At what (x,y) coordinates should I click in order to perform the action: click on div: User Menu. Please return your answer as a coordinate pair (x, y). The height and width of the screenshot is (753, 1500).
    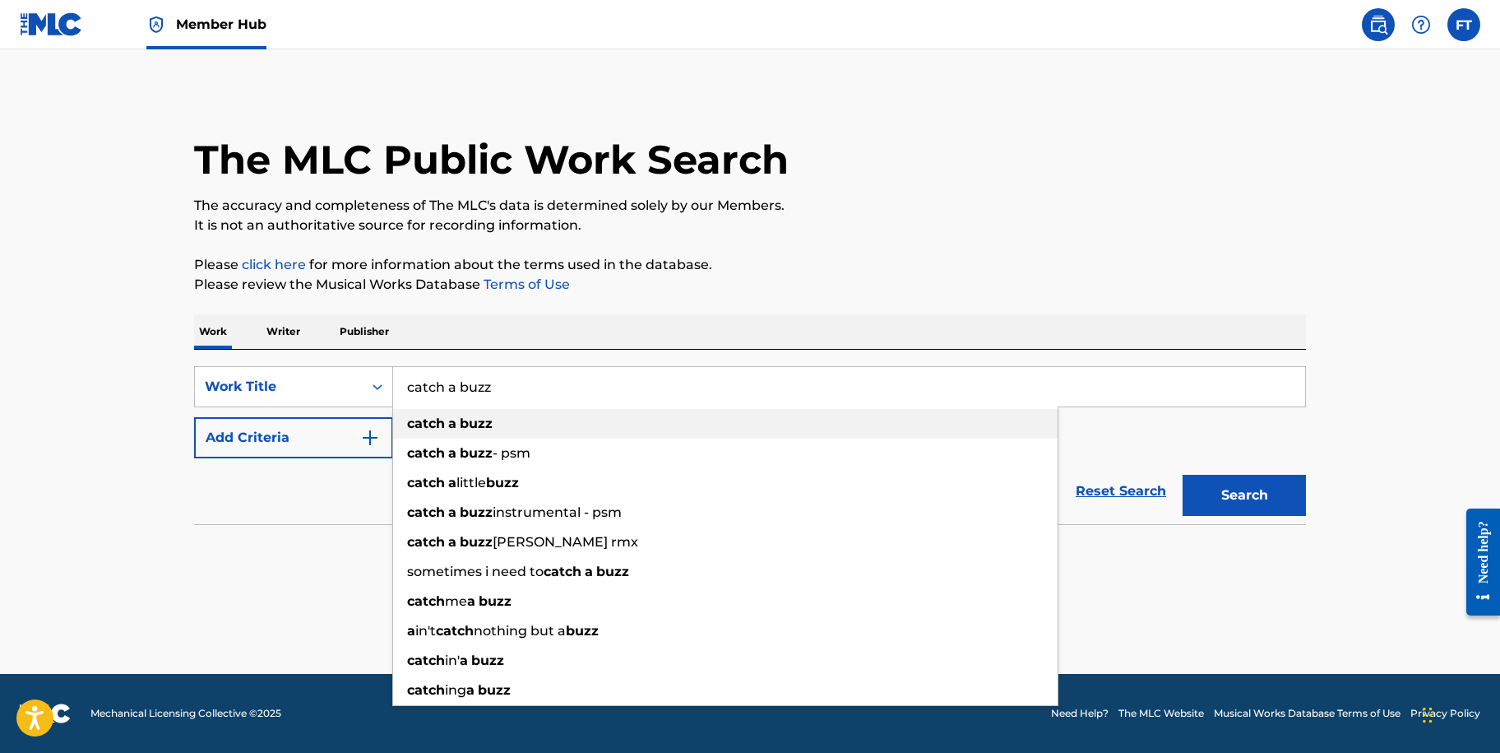
    Looking at the image, I should click on (1464, 25).